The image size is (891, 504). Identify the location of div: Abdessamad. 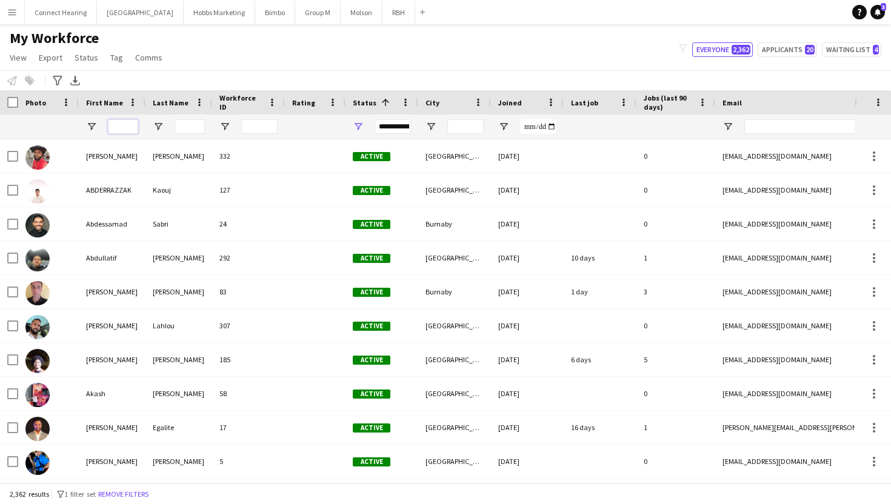
(112, 224).